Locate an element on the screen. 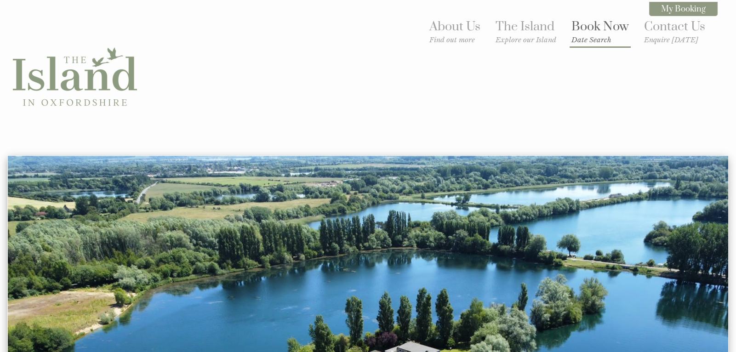 The height and width of the screenshot is (352, 736). small: Explore our Island is located at coordinates (526, 40).